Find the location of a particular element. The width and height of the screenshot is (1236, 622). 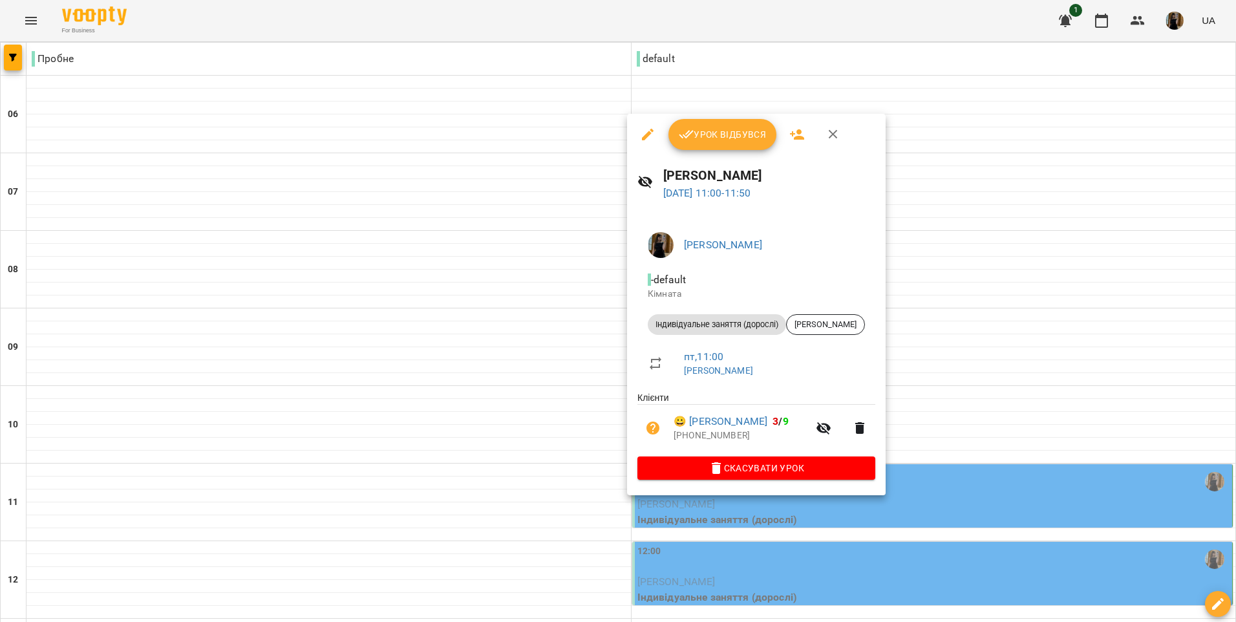

span: Скасувати Урок is located at coordinates (756, 468).